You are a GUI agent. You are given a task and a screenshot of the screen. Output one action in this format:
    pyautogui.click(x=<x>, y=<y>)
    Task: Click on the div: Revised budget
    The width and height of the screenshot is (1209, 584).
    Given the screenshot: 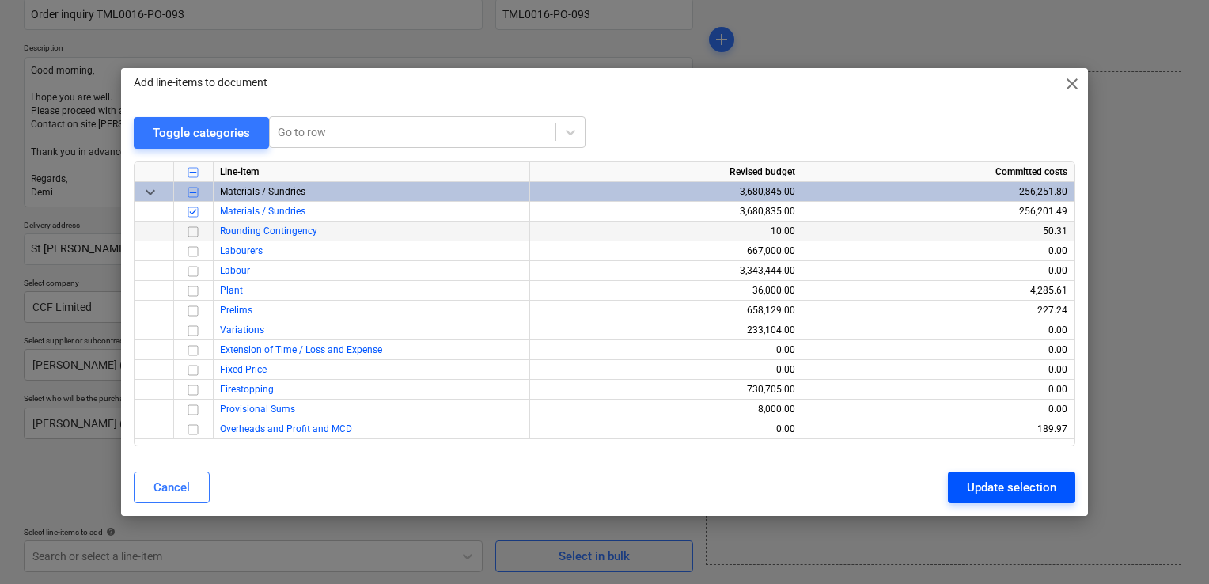 What is the action you would take?
    pyautogui.click(x=666, y=172)
    